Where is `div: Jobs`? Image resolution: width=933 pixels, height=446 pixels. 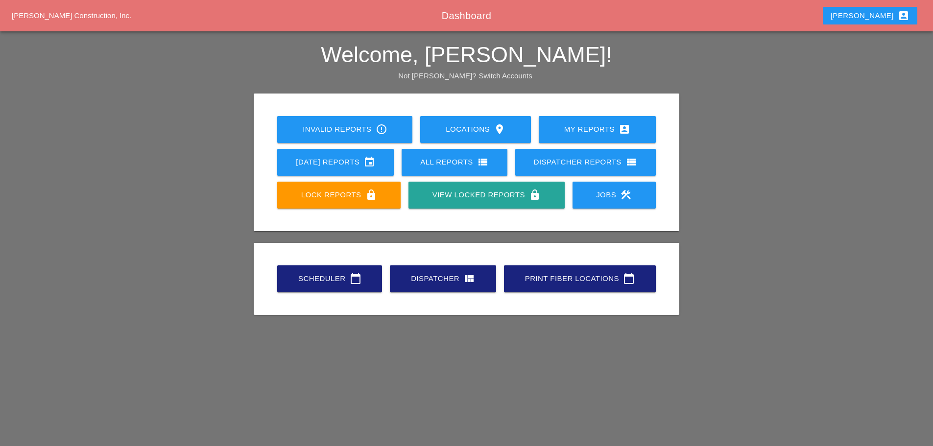
div: Jobs is located at coordinates (614, 195).